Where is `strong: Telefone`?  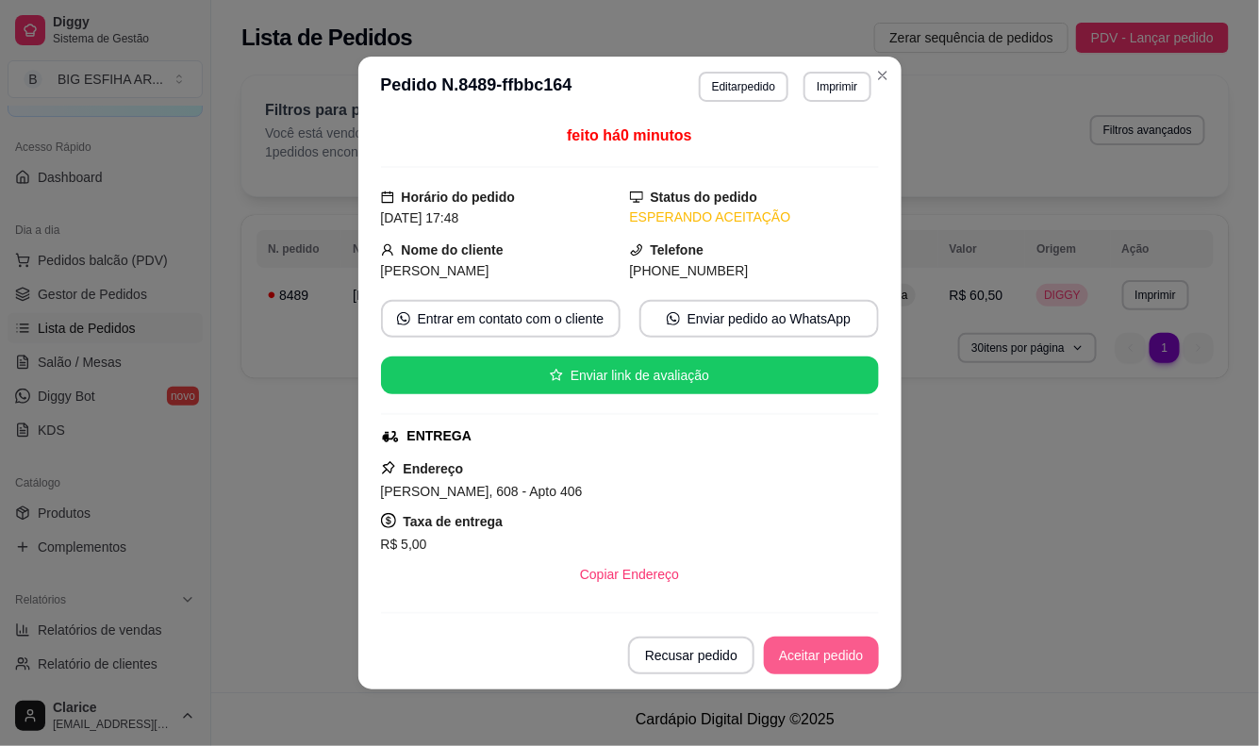
strong: Telefone is located at coordinates (677, 250).